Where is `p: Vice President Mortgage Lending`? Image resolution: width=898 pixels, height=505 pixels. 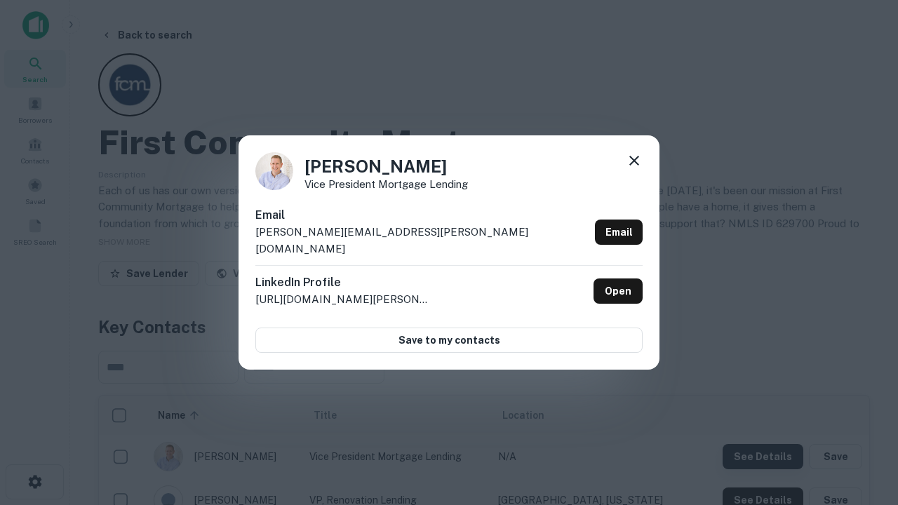 p: Vice President Mortgage Lending is located at coordinates (386, 184).